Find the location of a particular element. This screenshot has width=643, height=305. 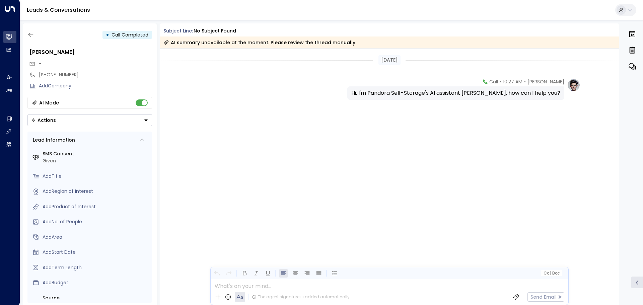

img: profile-logo.png is located at coordinates (574, 85).